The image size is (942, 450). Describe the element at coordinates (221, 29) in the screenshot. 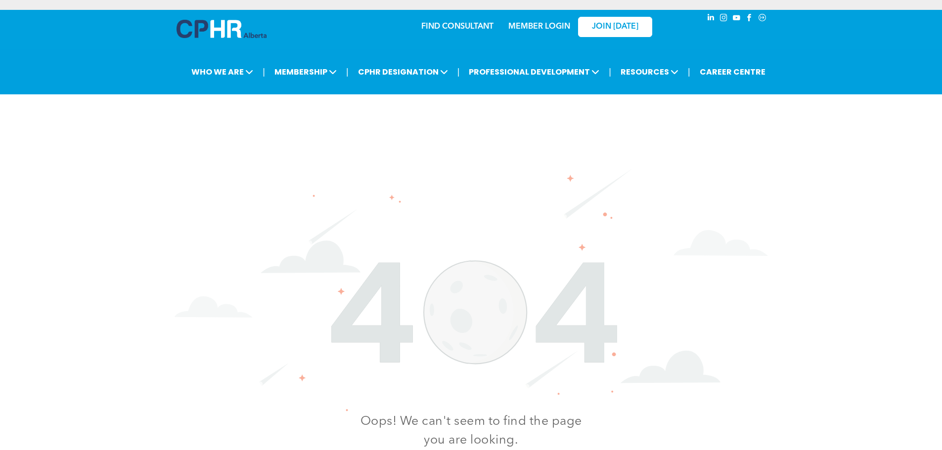

I see `img: A blue and white logo for cp alberta` at that location.